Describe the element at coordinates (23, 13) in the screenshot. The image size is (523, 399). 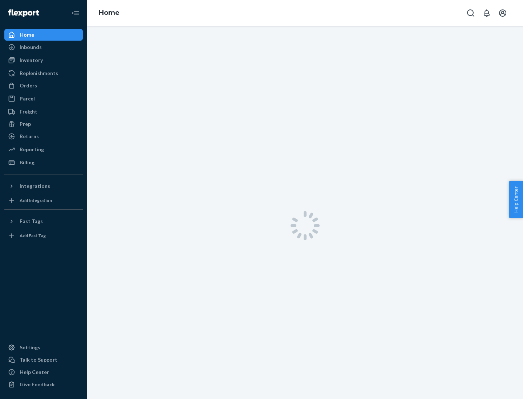
I see `img: Flexport logo` at that location.